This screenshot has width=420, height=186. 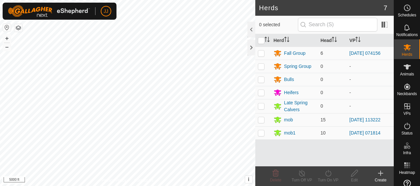 I want to click on a: Privacy Policy, so click(x=114, y=181).